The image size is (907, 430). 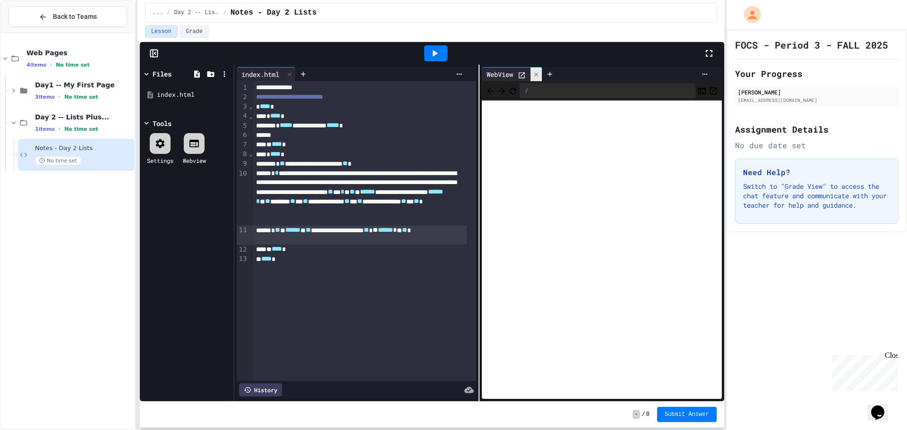 What do you see at coordinates (242, 97) in the screenshot?
I see `div: 2` at bounding box center [242, 97].